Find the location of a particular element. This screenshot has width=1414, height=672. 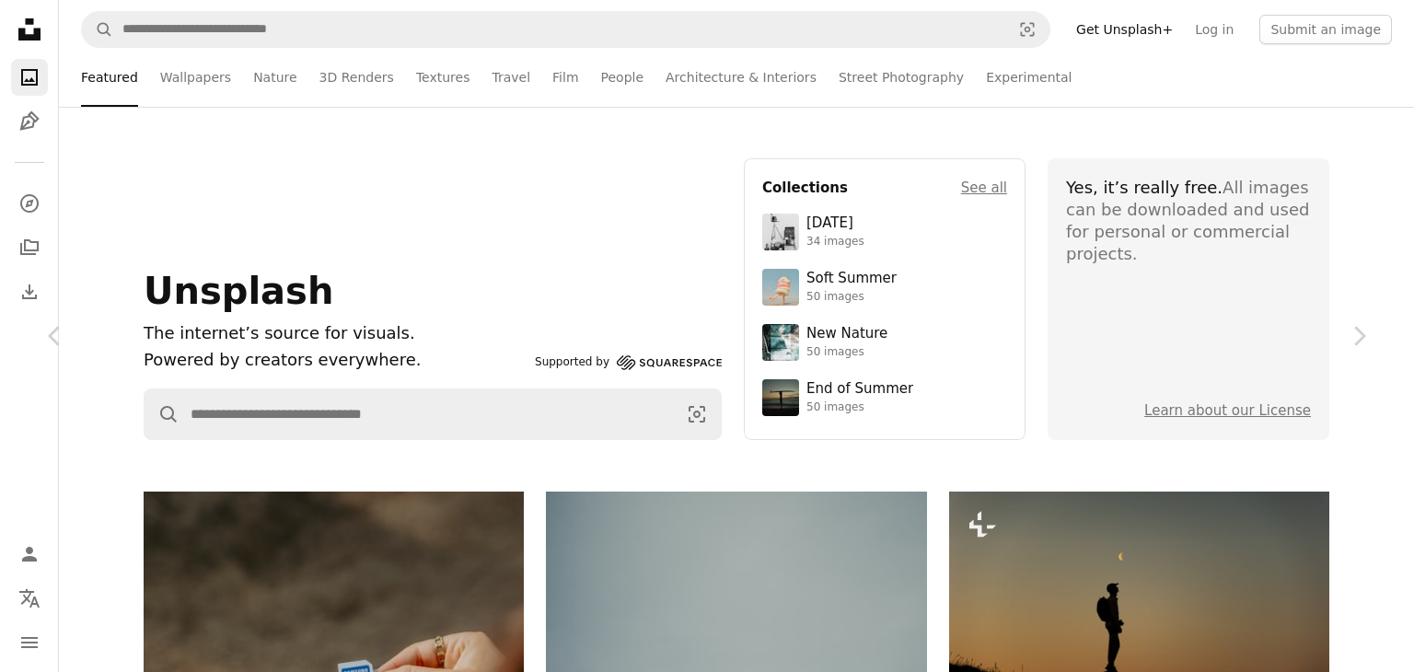

div: All images can be downloaded and used for personal or commercial projects. is located at coordinates (1188, 221).